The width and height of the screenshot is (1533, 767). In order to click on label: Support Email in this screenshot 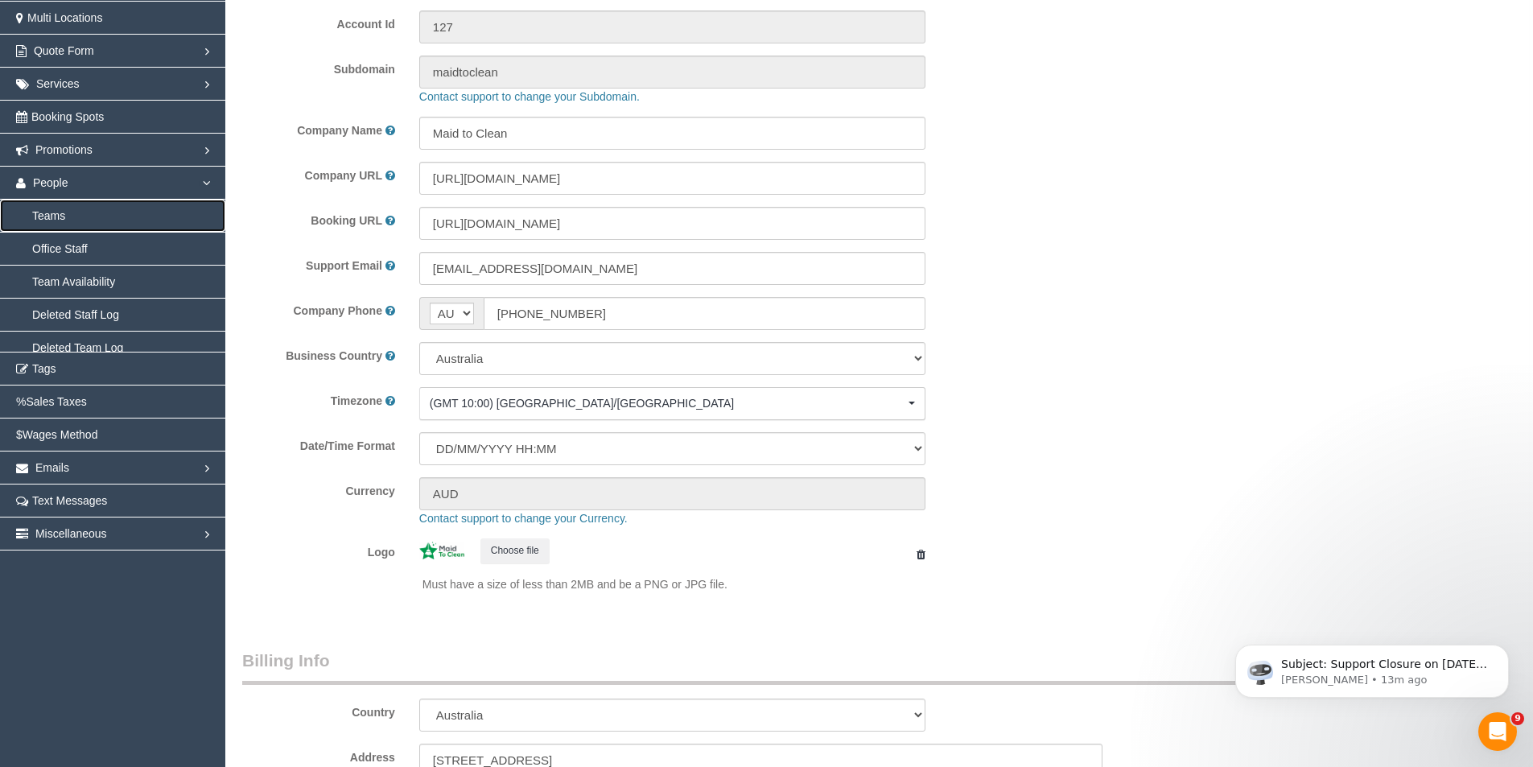, I will do `click(344, 266)`.